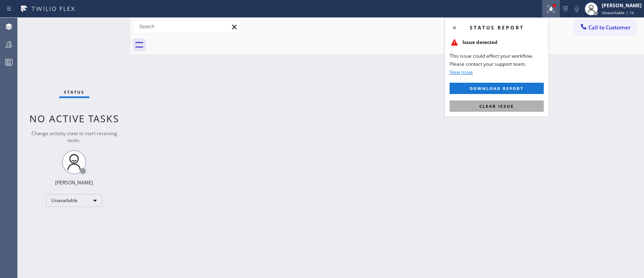 This screenshot has height=278, width=644. I want to click on button: Mute, so click(577, 9).